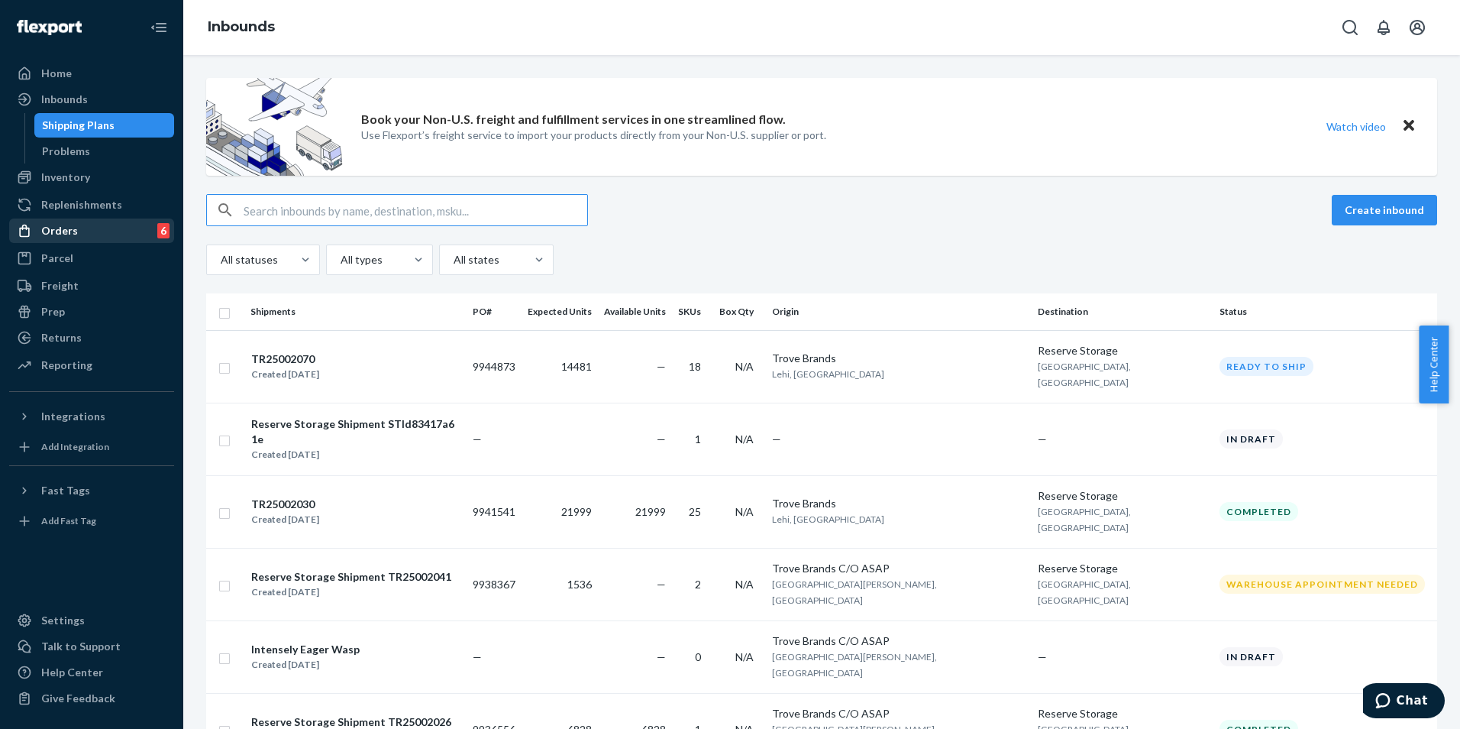  Describe the element at coordinates (57, 73) in the screenshot. I see `div: Home` at that location.